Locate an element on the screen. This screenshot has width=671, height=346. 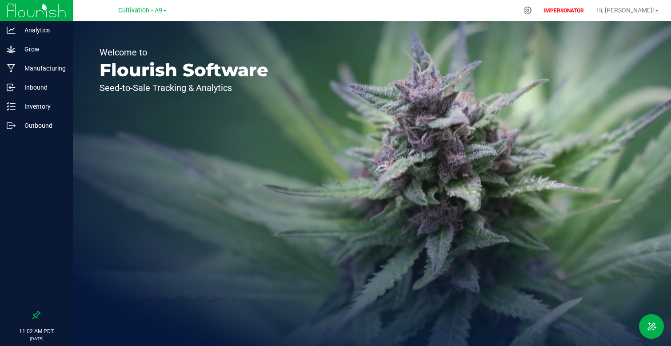
inline-svg: Grow is located at coordinates (11, 49).